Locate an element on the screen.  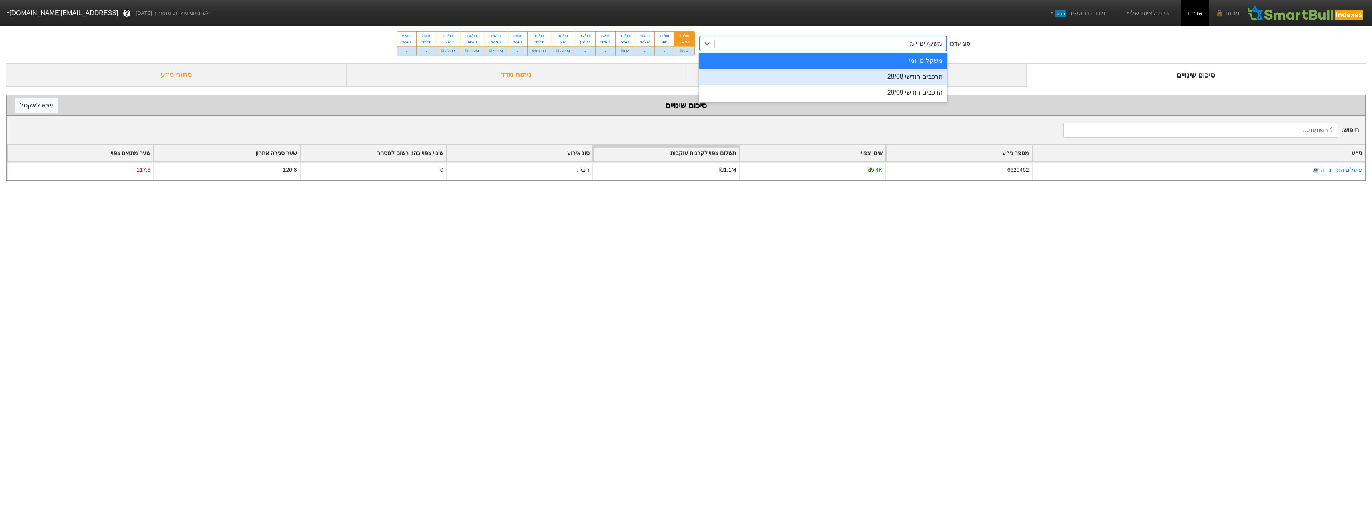
div: 12/08 is located at coordinates (645, 36).